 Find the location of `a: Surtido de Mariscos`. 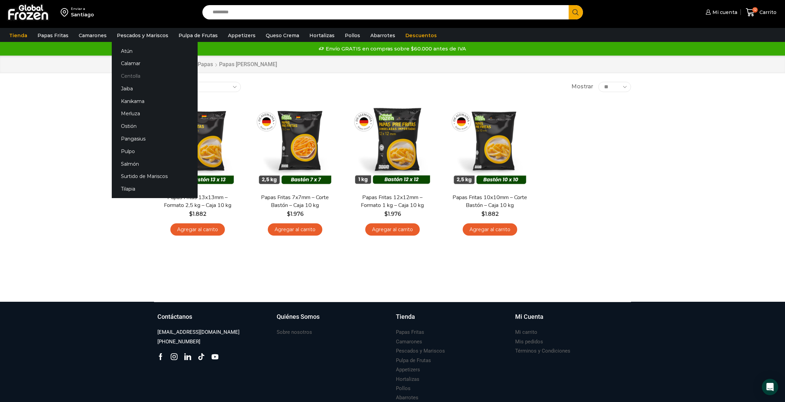

a: Surtido de Mariscos is located at coordinates (155, 176).